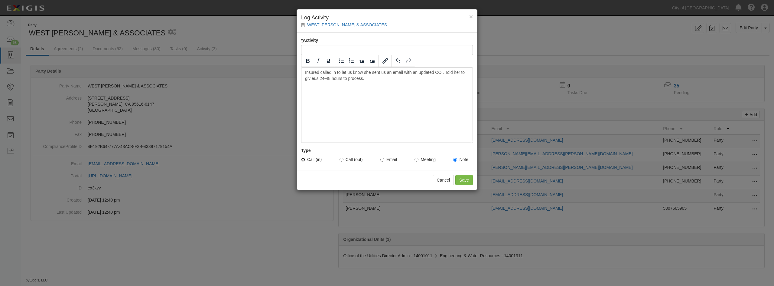  What do you see at coordinates (352, 61) in the screenshot?
I see `button: Numbered list` at bounding box center [352, 61].